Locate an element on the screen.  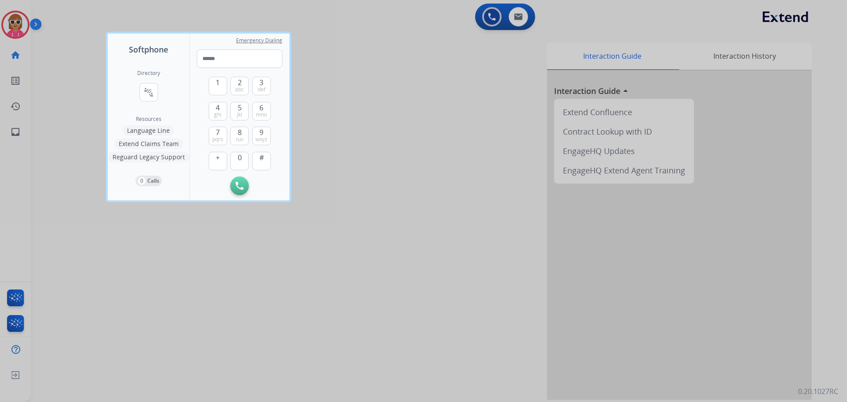
button: 5jkl is located at coordinates (240, 111).